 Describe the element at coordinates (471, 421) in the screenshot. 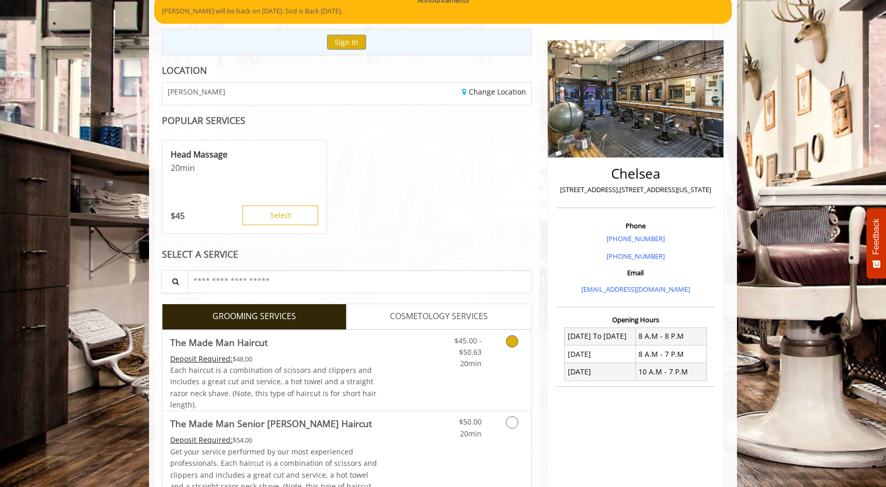

I see `span: $50.00` at that location.